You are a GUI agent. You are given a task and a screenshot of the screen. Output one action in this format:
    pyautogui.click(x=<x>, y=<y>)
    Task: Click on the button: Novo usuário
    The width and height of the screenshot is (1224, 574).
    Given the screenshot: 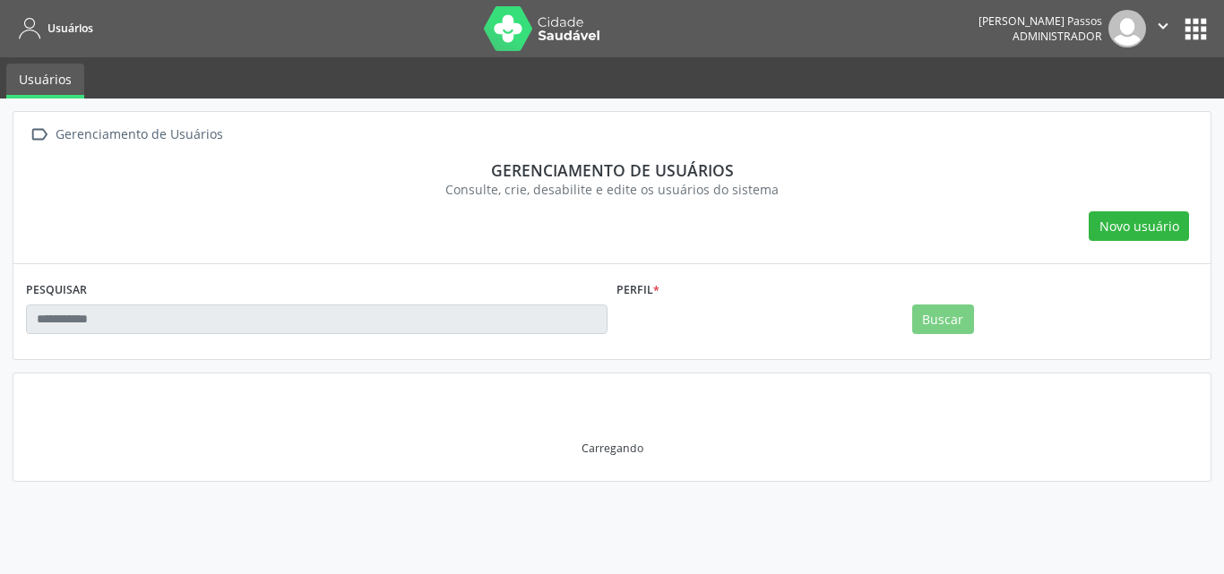 What is the action you would take?
    pyautogui.click(x=1139, y=227)
    